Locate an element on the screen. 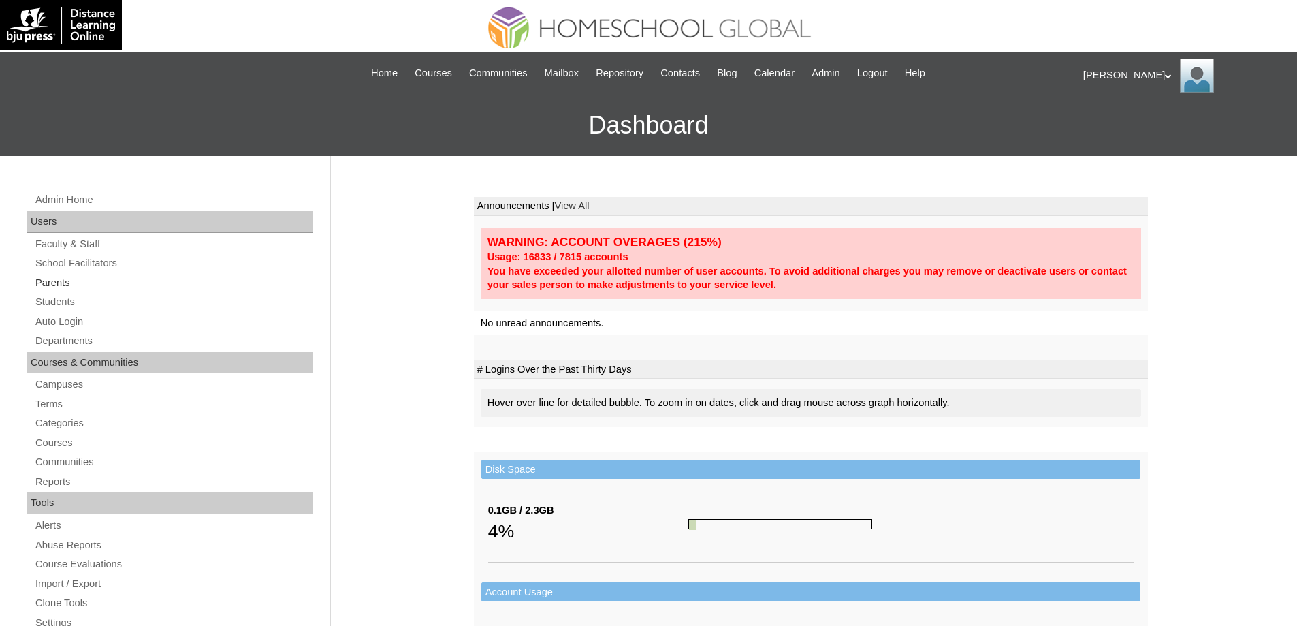 The image size is (1297, 626). a: Course Evaluations is located at coordinates (174, 564).